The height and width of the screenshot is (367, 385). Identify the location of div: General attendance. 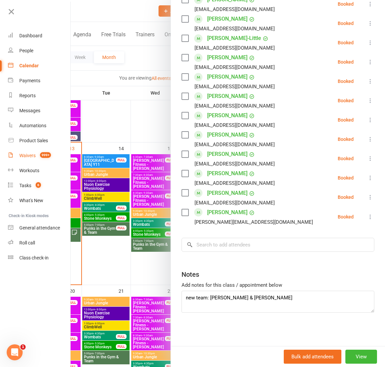
(40, 228).